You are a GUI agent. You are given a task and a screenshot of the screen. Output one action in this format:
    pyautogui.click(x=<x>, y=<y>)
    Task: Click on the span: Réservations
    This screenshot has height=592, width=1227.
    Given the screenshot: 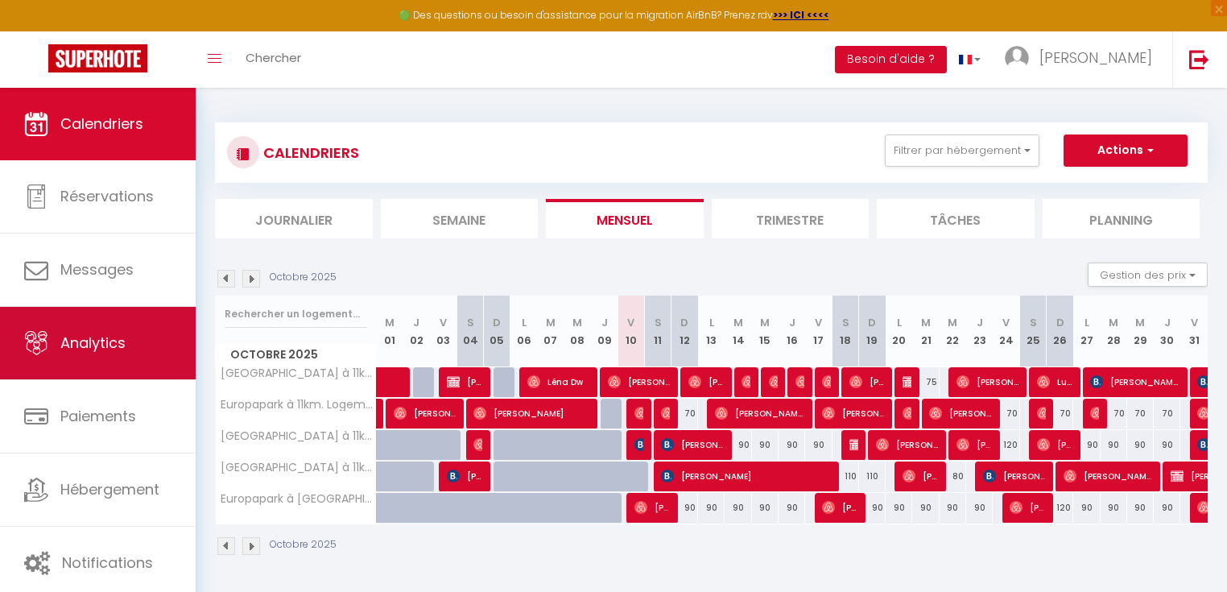 What is the action you would take?
    pyautogui.click(x=107, y=196)
    